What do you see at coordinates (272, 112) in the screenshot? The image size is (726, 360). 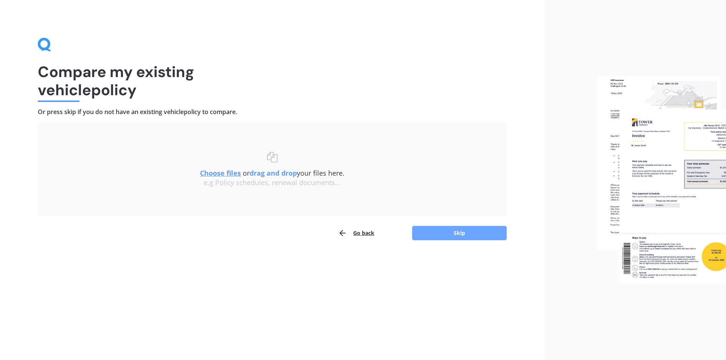 I see `h4: Or press skip if you do not have an existing vehicle policy to compare.` at bounding box center [272, 112].